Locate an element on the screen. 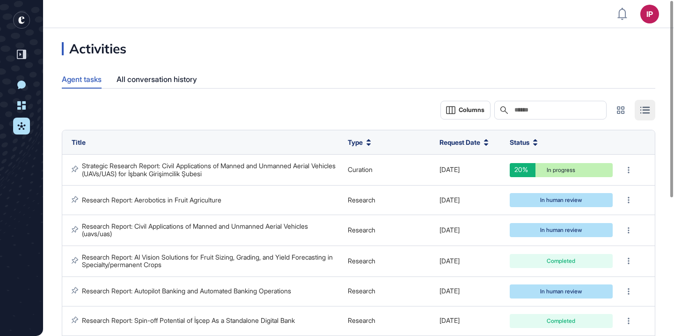  button: Status is located at coordinates (524, 142).